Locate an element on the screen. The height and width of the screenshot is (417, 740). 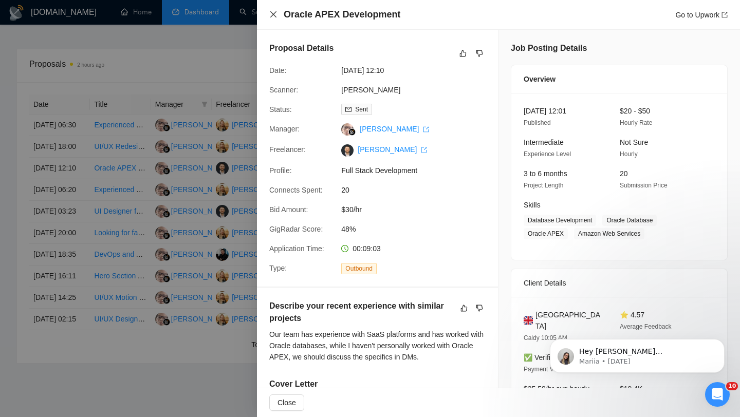
span: Hourly is located at coordinates (628, 154).